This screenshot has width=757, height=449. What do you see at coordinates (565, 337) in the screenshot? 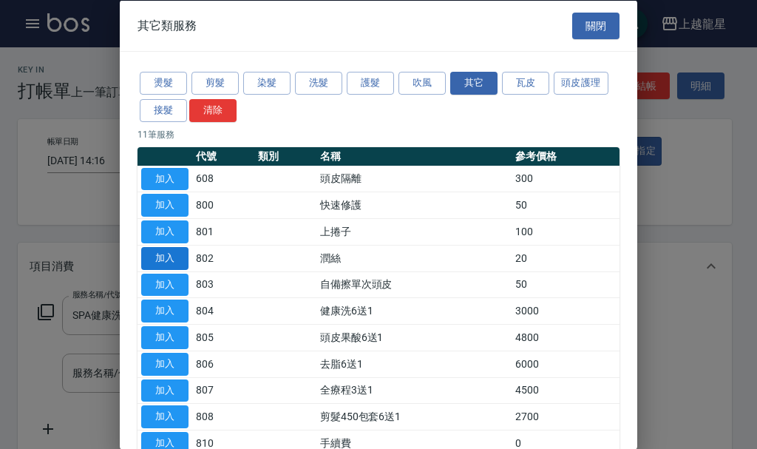
I see `td: 4800` at bounding box center [565, 337].